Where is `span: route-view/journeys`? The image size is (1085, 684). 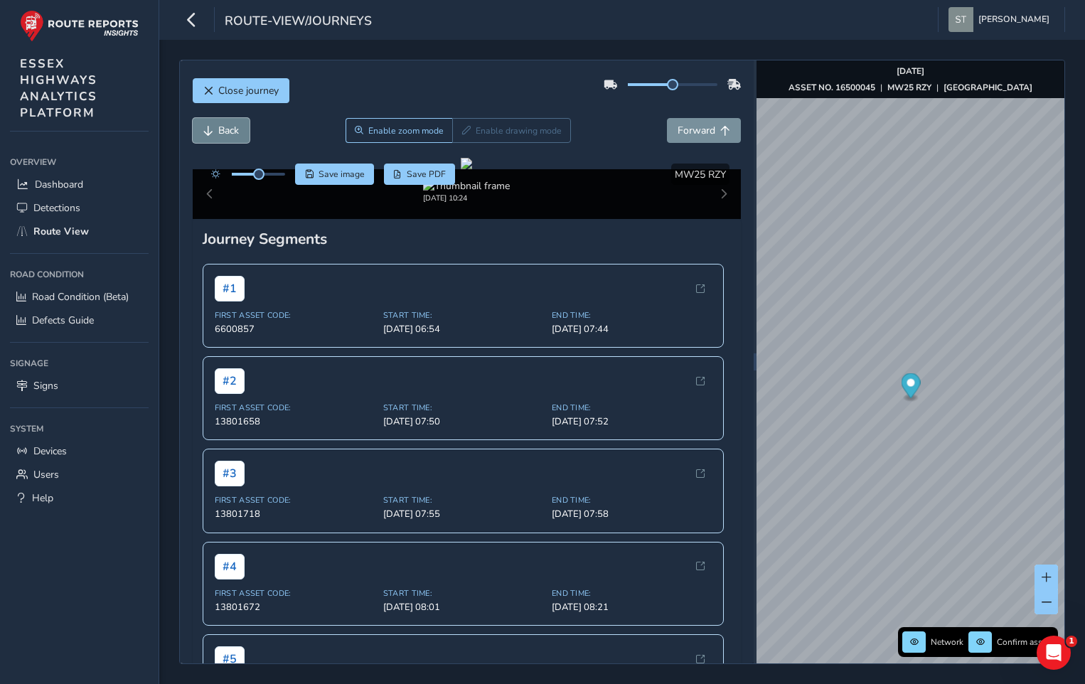
span: route-view/journeys is located at coordinates (298, 22).